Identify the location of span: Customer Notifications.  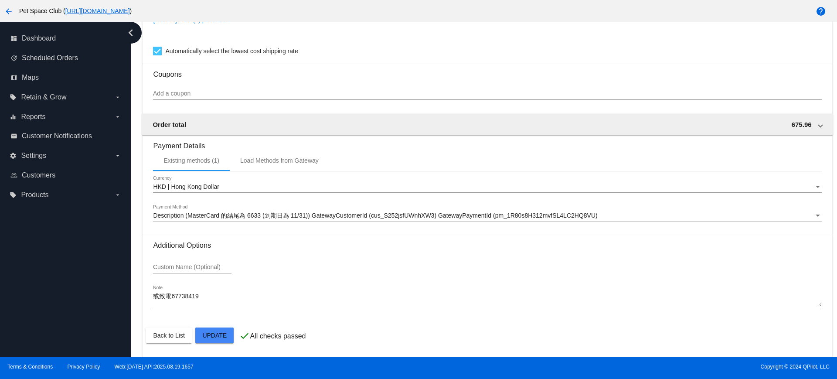
(57, 136).